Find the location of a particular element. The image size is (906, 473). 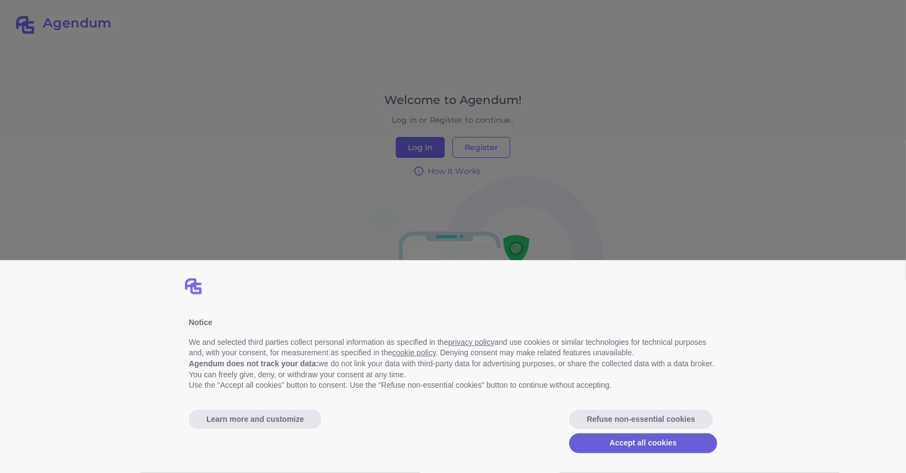

div: Notice is located at coordinates (453, 323).